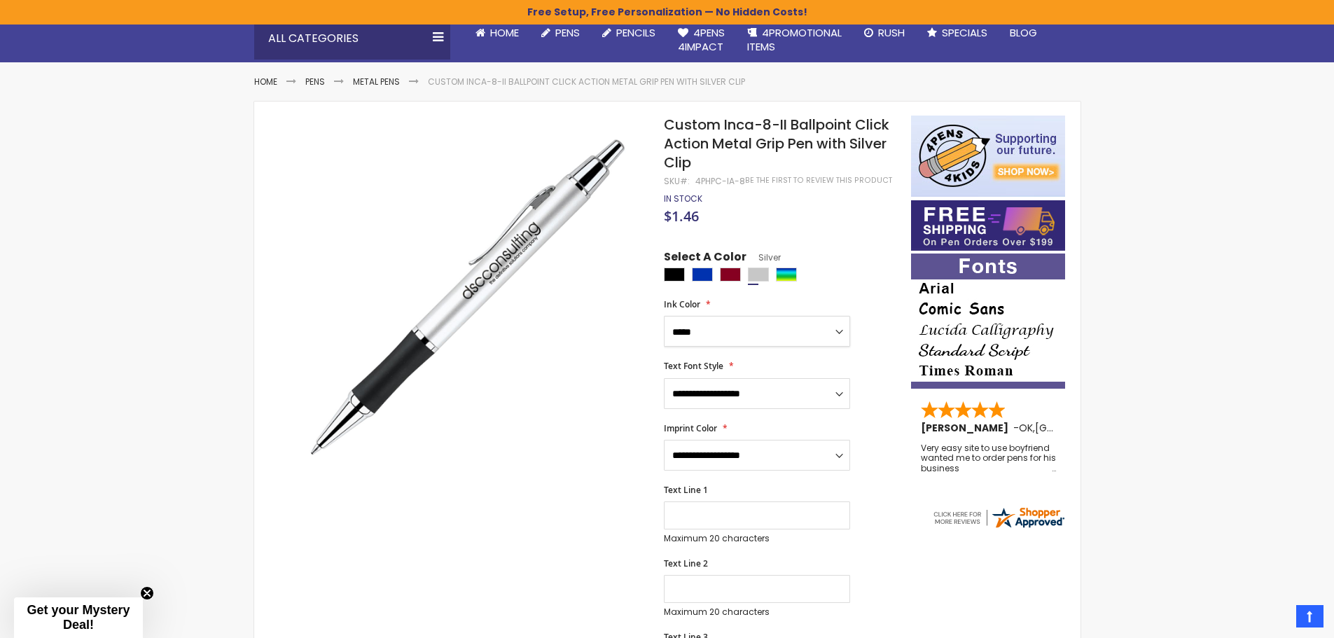 Image resolution: width=1334 pixels, height=638 pixels. Describe the element at coordinates (352, 39) in the screenshot. I see `div: All Categories` at that location.